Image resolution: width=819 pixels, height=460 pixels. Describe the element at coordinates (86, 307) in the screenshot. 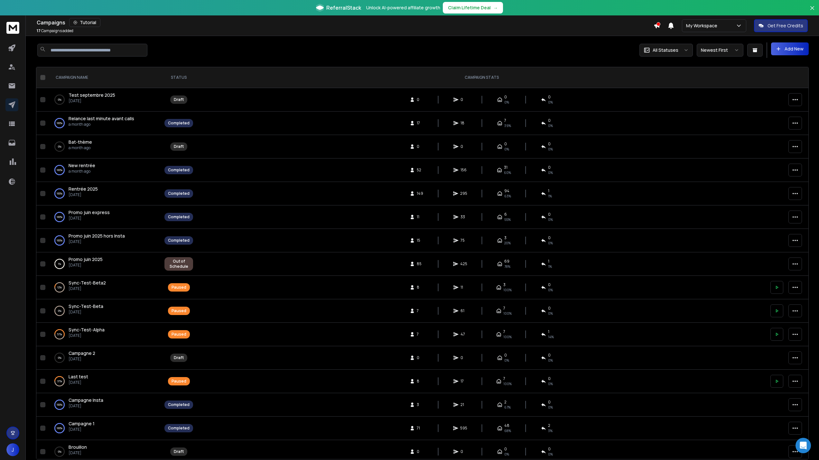

I see `a: Sync-Test-Beta` at that location.